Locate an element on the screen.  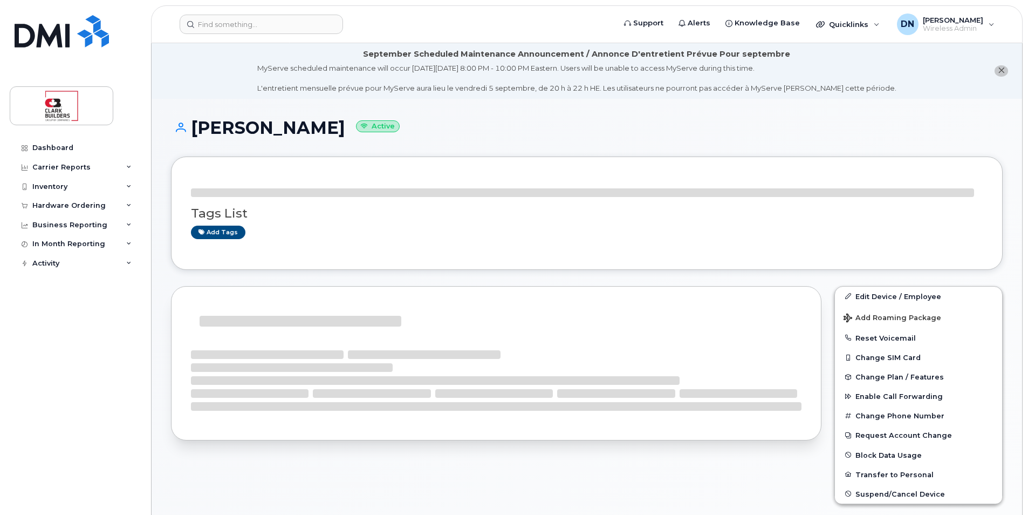
button: Change Plan / Features is located at coordinates (919, 377).